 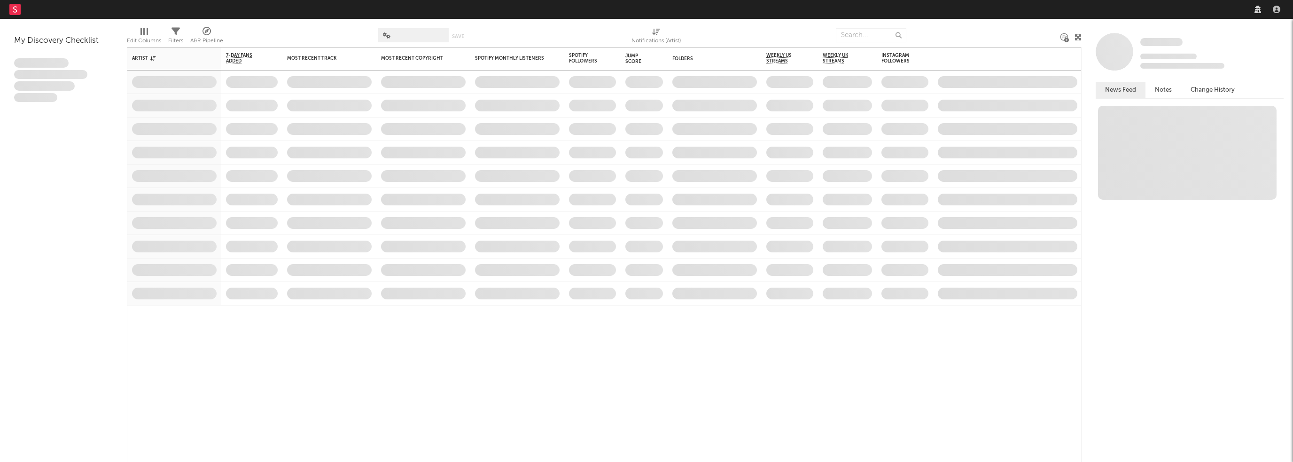 What do you see at coordinates (1182, 66) in the screenshot?
I see `span: 0 fans last week` at bounding box center [1182, 66].